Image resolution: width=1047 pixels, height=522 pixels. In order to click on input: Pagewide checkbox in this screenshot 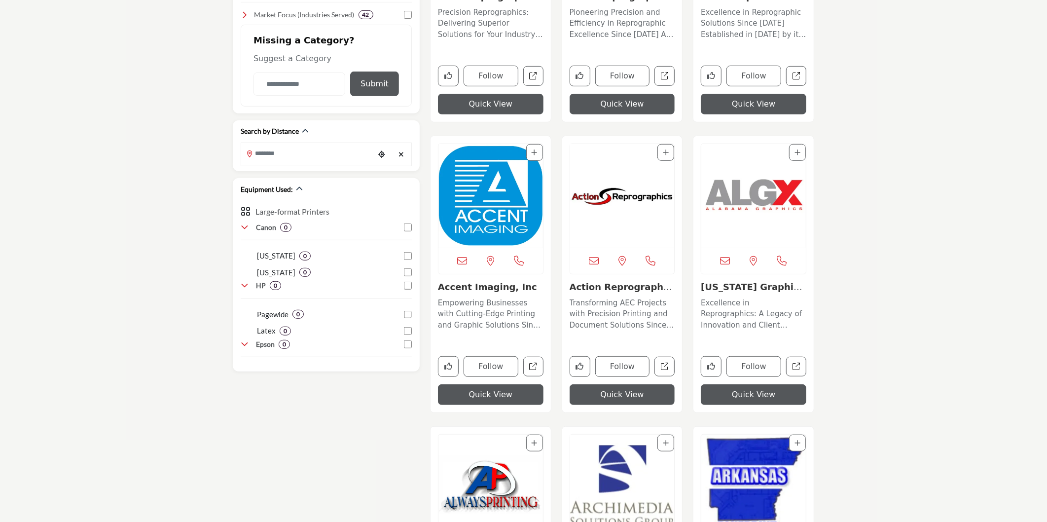, I will do `click(408, 315)`.